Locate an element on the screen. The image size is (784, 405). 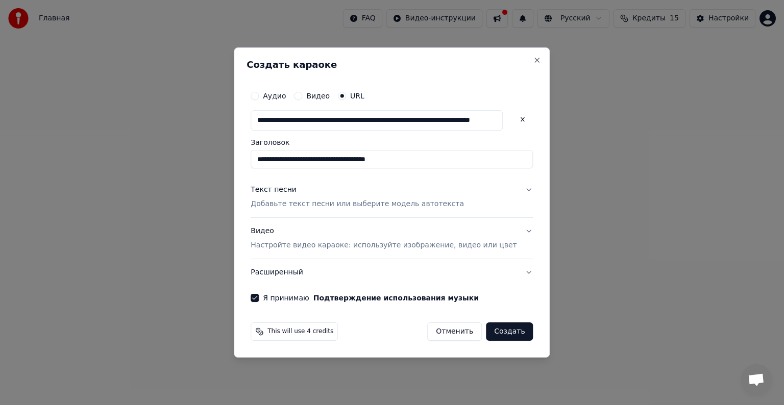
button: Отменить is located at coordinates (454, 332).